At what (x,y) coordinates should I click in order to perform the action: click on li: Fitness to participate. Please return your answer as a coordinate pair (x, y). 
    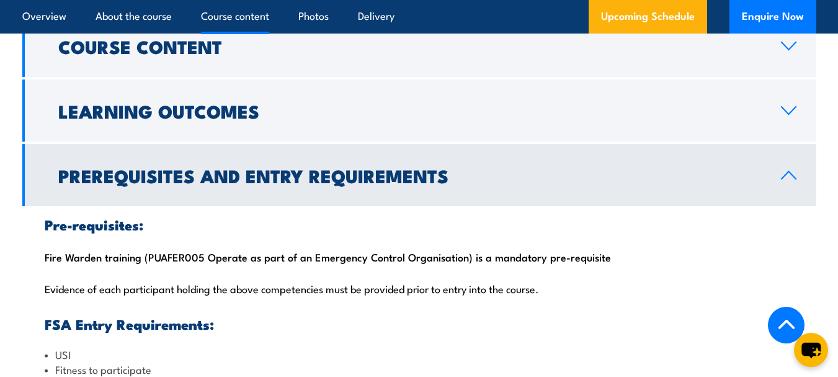
    Looking at the image, I should click on (419, 369).